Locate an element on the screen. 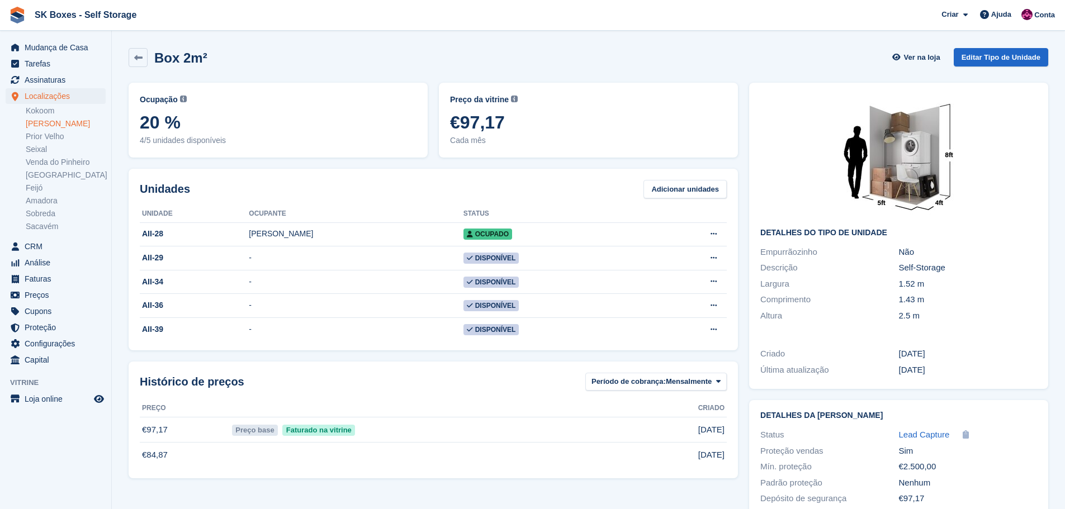 The image size is (1065, 509). span: Cupons is located at coordinates (58, 312).